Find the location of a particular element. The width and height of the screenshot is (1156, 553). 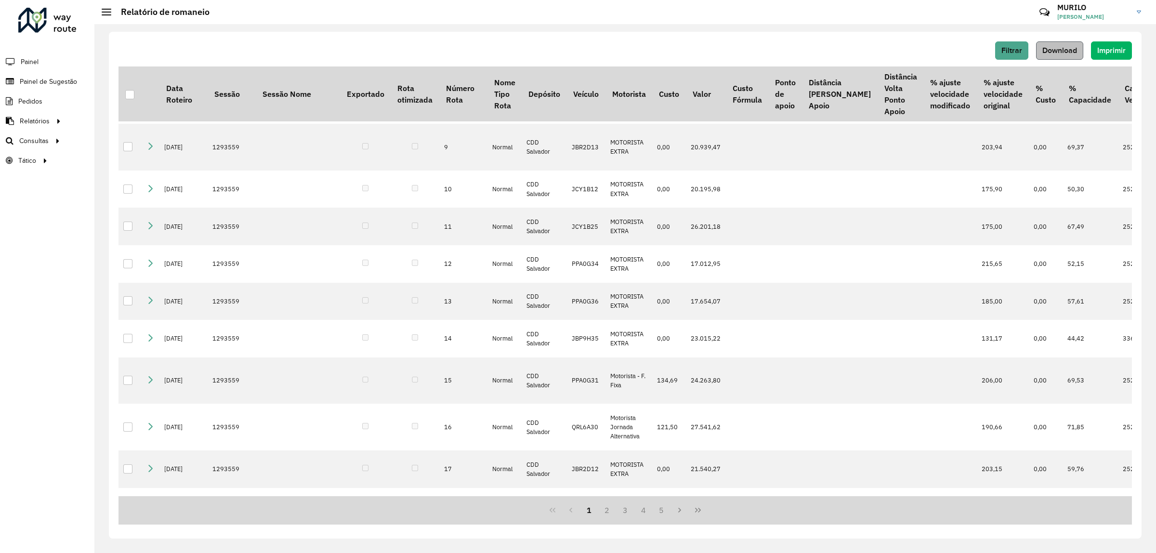

th: Data Roteiro is located at coordinates (183, 94).